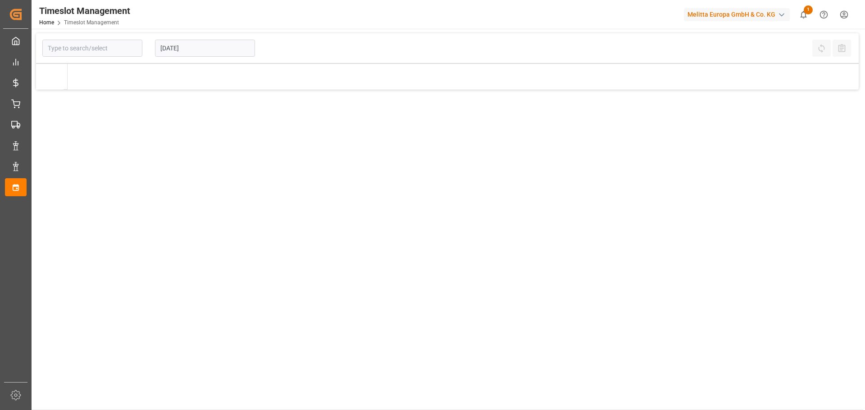 The height and width of the screenshot is (410, 865). What do you see at coordinates (824, 14) in the screenshot?
I see `button: Help Center` at bounding box center [824, 14].